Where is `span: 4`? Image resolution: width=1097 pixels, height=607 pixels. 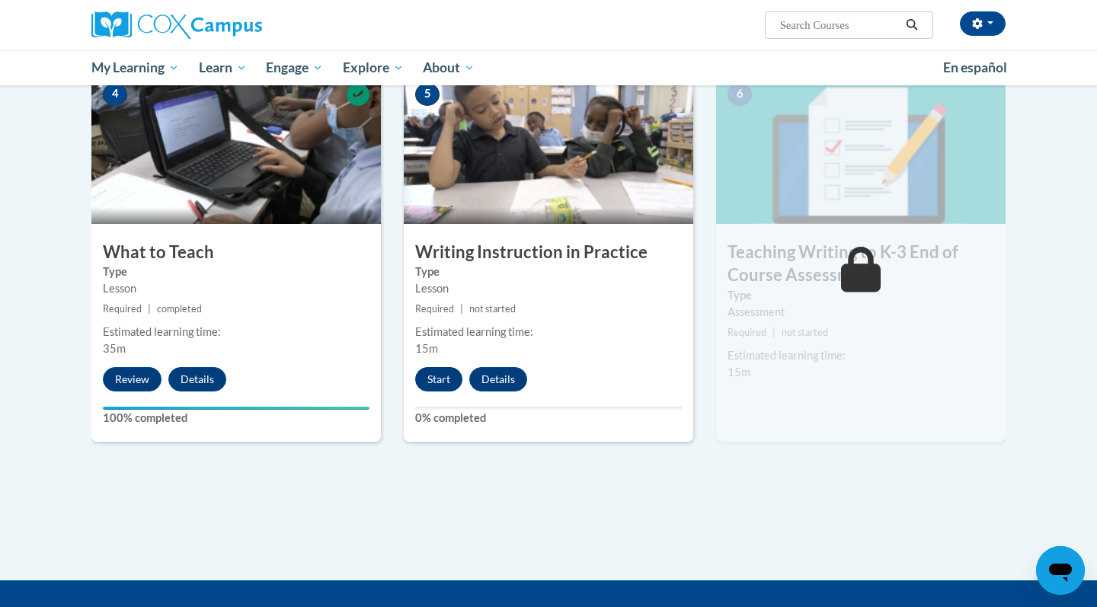
span: 4 is located at coordinates (115, 94).